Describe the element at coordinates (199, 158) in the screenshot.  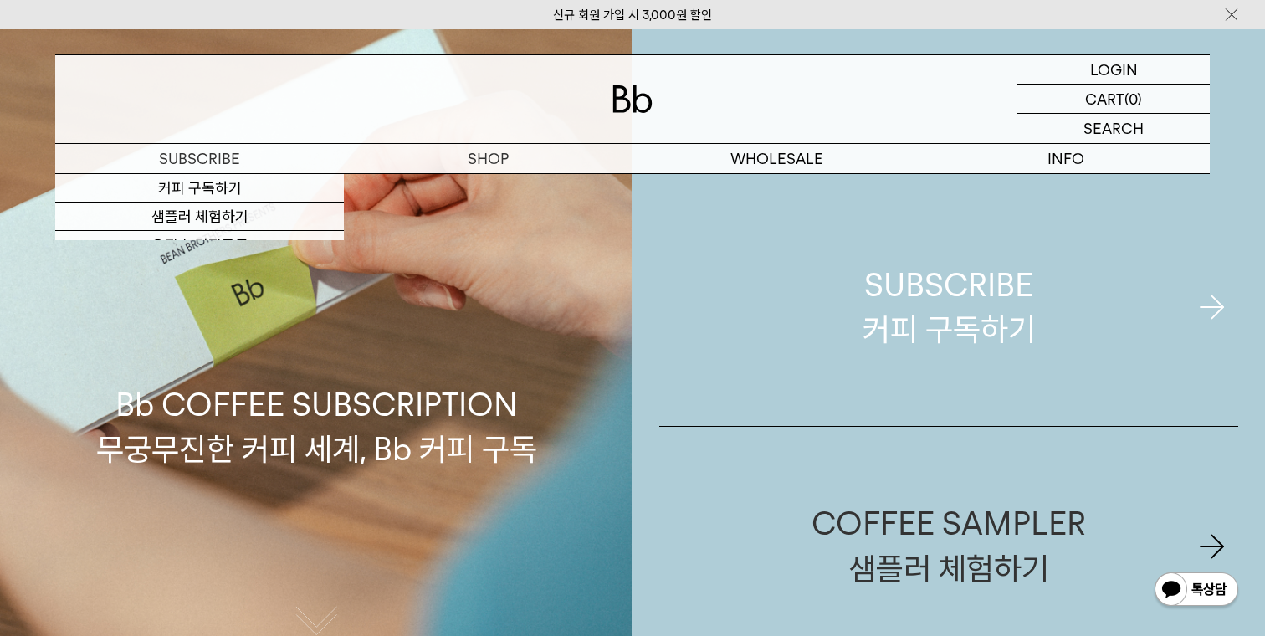
I see `p: SUBSCRIBE` at that location.